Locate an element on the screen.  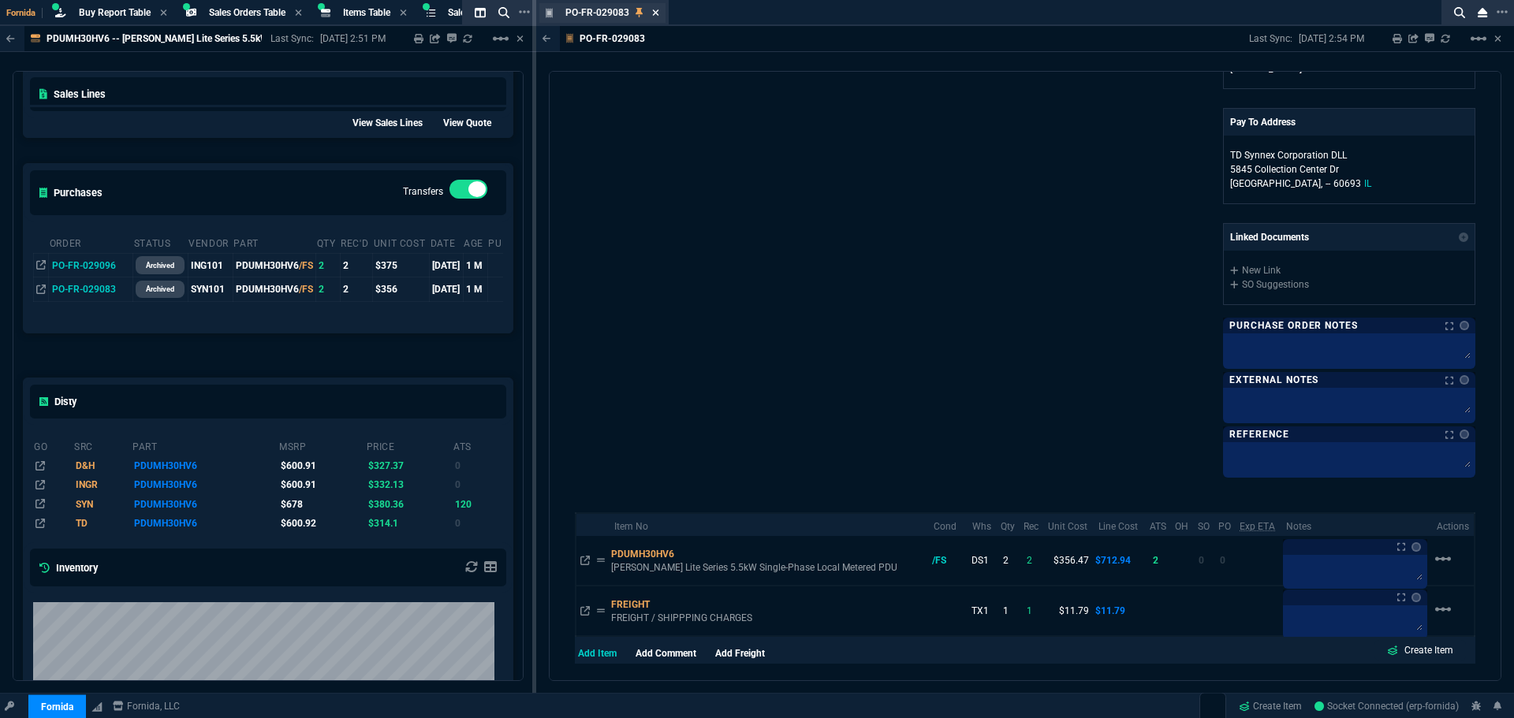
p: PO-FR-029083 is located at coordinates (612, 39).